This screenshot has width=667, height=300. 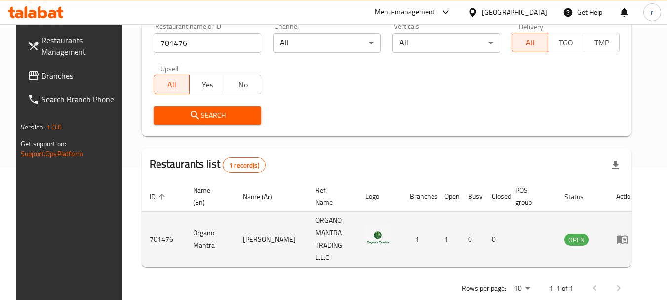 What do you see at coordinates (80, 46) in the screenshot?
I see `span: Restaurants Management` at bounding box center [80, 46].